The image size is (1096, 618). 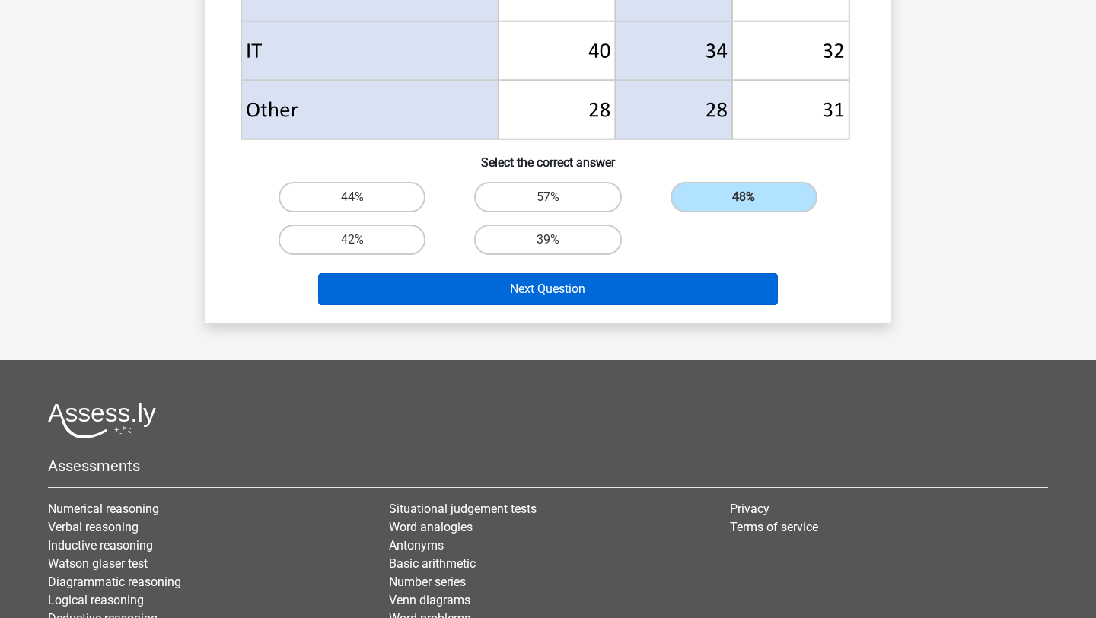 I want to click on a: Antonyms, so click(x=416, y=545).